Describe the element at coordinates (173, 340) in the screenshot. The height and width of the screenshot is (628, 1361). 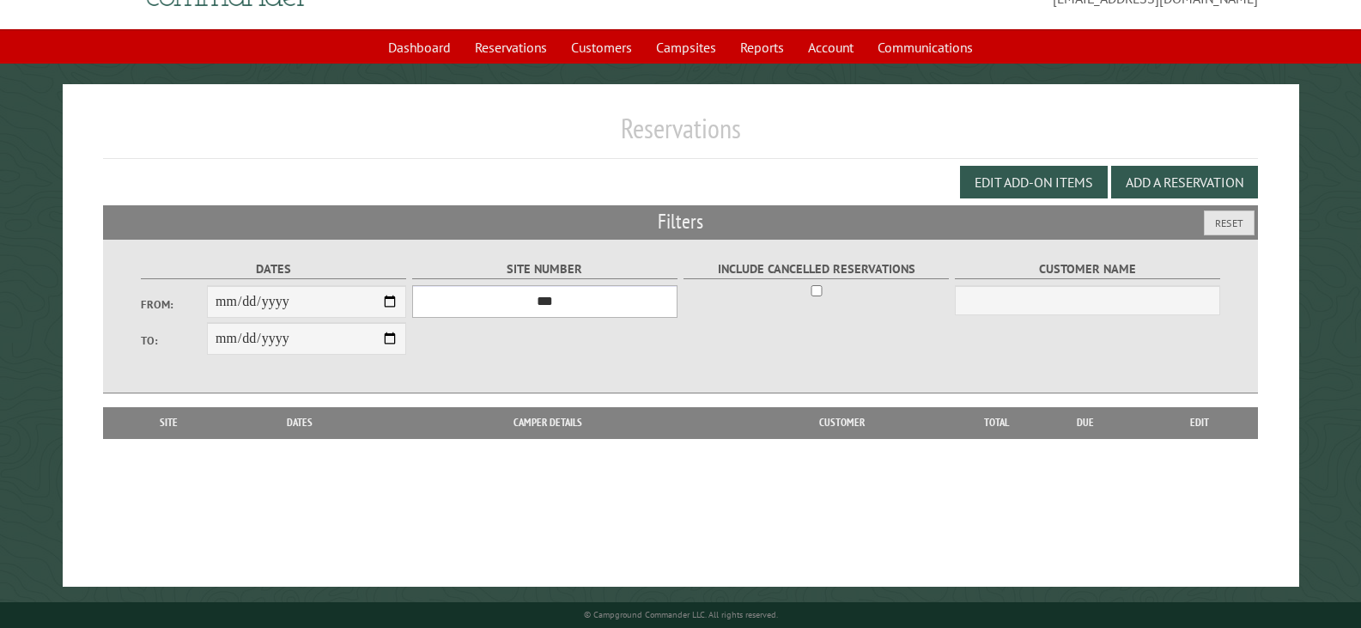
I see `label: To:` at that location.